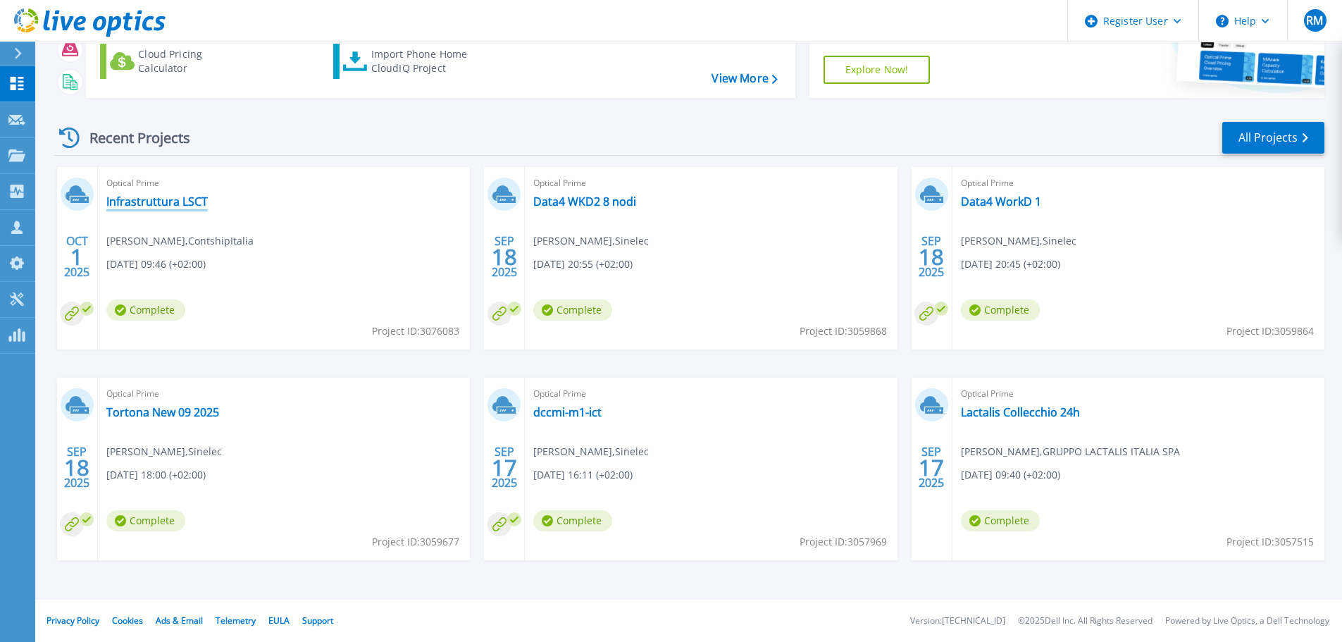 This screenshot has width=1342, height=642. What do you see at coordinates (132, 137) in the screenshot?
I see `div: Recent Projects` at bounding box center [132, 137].